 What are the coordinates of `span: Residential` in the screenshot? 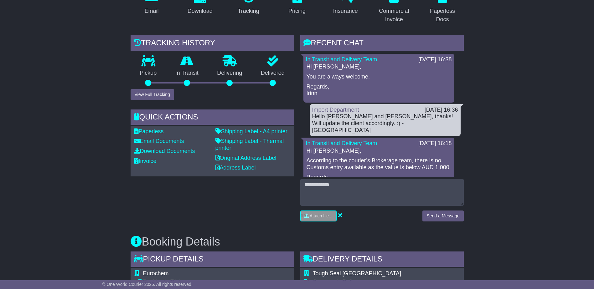 It's located at (157, 282).